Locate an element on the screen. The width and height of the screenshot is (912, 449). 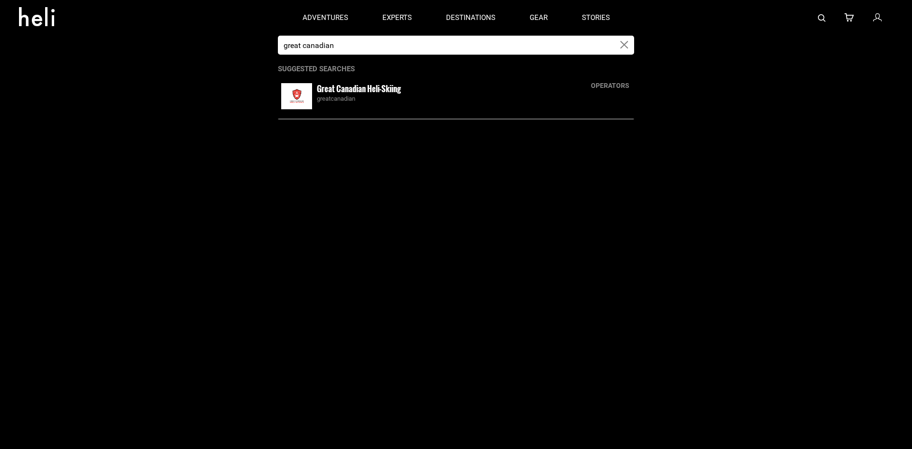
input: Search by Sport, Trip or Operator is located at coordinates (446, 45).